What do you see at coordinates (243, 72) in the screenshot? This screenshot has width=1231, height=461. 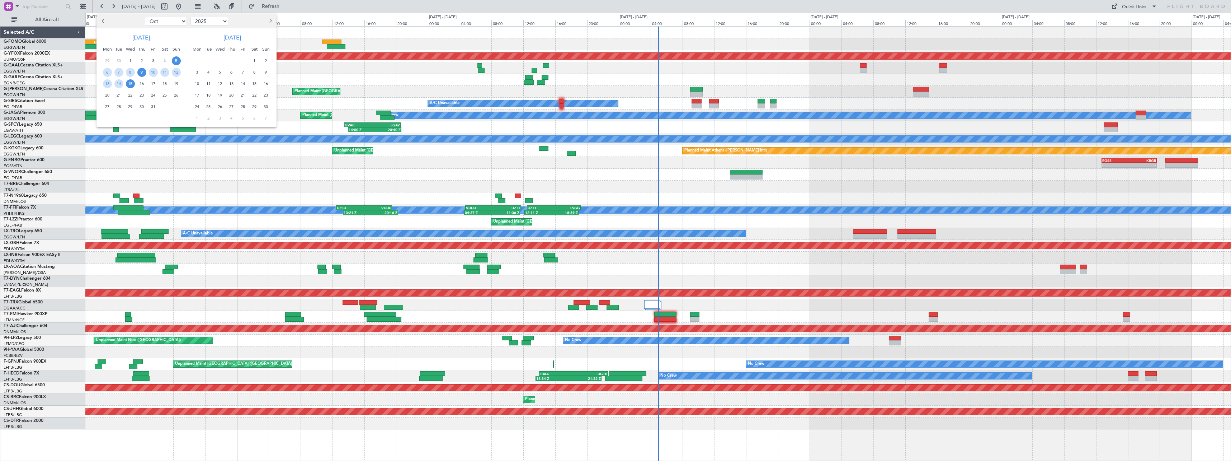 I see `div: 7-11-2025` at bounding box center [243, 72].